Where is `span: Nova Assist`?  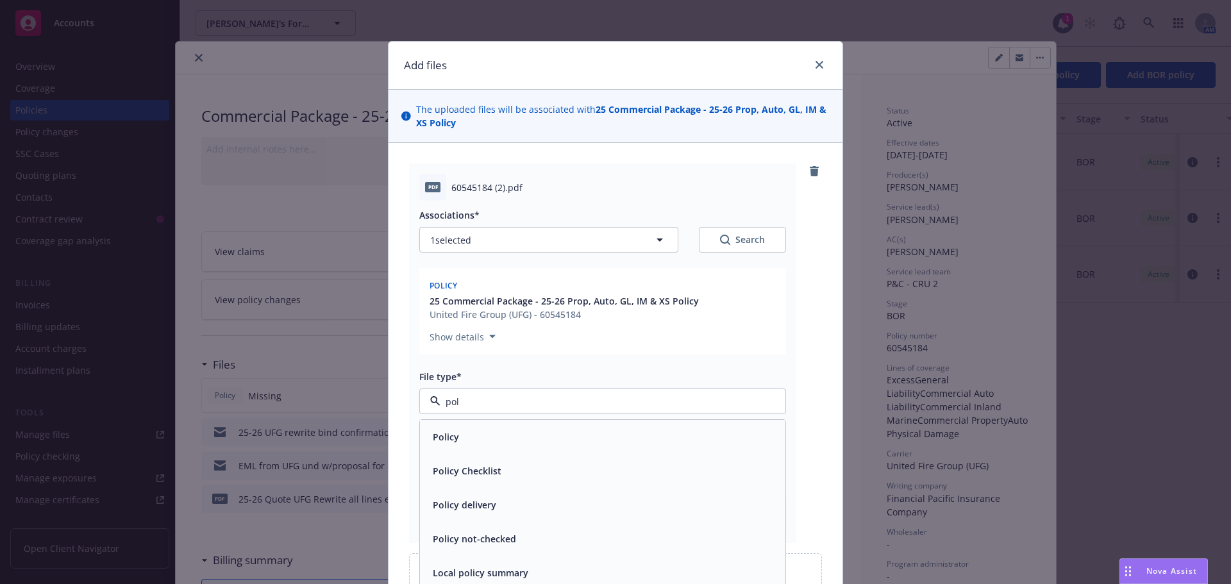
span: Nova Assist is located at coordinates (1171, 571).